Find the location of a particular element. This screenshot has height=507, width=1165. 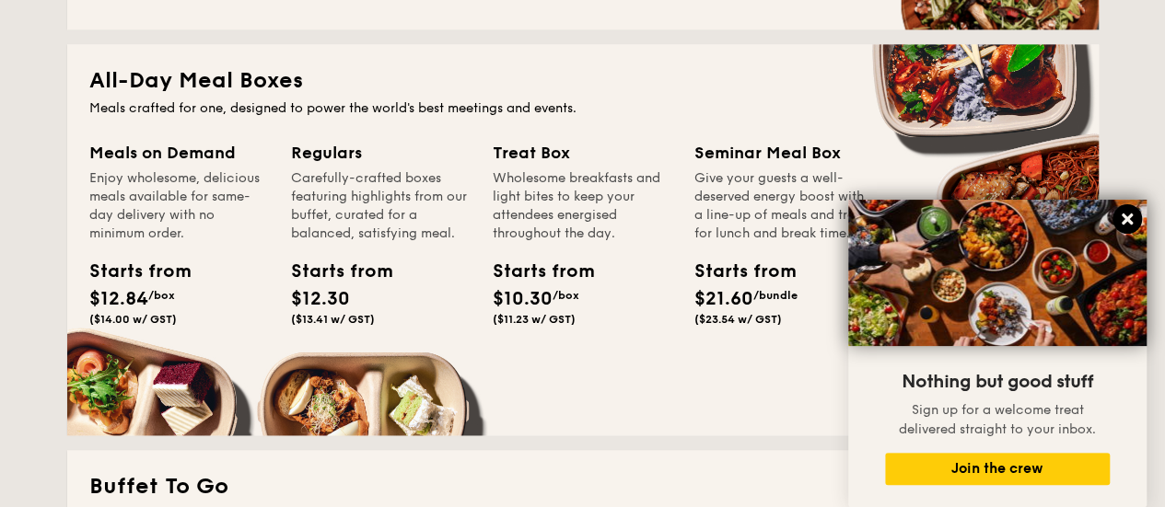

button: Close is located at coordinates (1127, 219).